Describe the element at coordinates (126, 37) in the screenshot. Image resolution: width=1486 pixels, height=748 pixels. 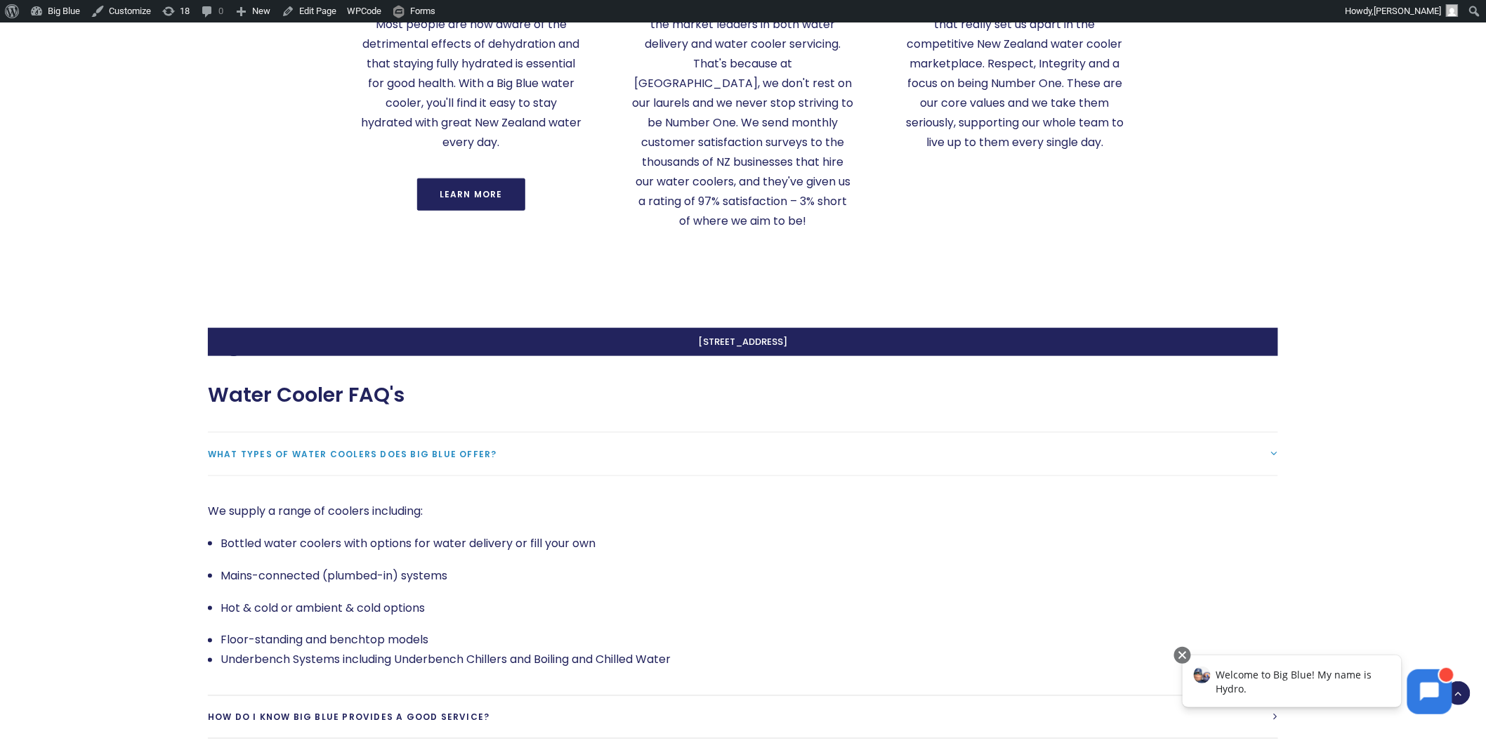
I see `span: Welcome to Big Blue! My name is Hydro.` at that location.